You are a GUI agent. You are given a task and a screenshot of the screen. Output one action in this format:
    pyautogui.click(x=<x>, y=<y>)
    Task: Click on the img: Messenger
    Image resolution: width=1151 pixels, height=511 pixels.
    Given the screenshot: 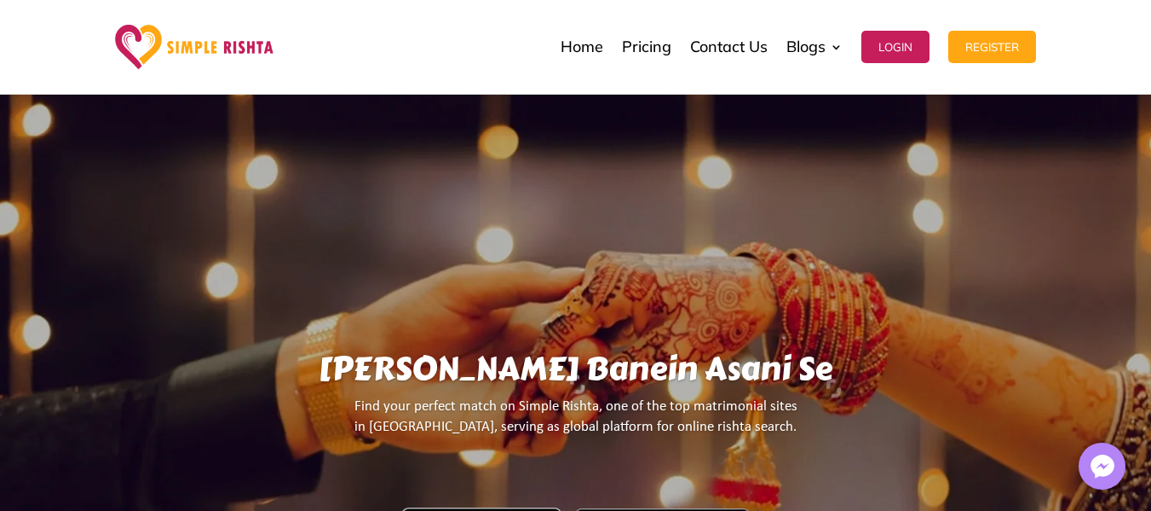 What is the action you would take?
    pyautogui.click(x=1103, y=466)
    